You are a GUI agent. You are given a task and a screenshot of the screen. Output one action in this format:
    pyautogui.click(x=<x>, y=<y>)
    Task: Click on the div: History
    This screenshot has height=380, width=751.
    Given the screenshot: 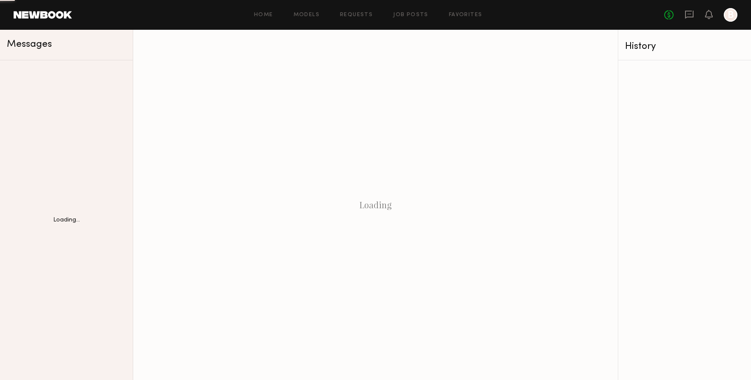 What is the action you would take?
    pyautogui.click(x=684, y=46)
    